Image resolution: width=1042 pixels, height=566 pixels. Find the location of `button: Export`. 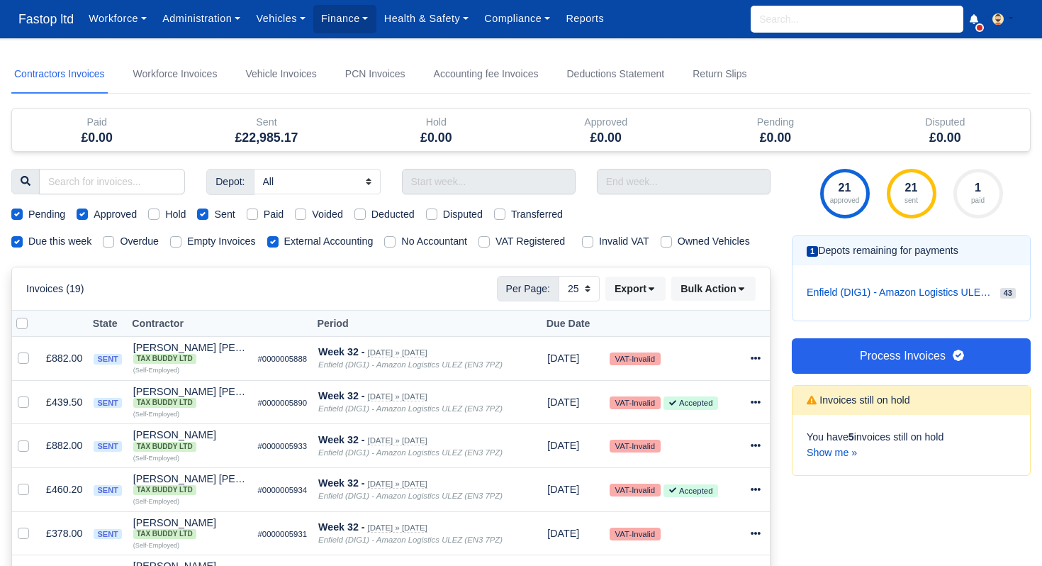

button: Export is located at coordinates (635, 288).